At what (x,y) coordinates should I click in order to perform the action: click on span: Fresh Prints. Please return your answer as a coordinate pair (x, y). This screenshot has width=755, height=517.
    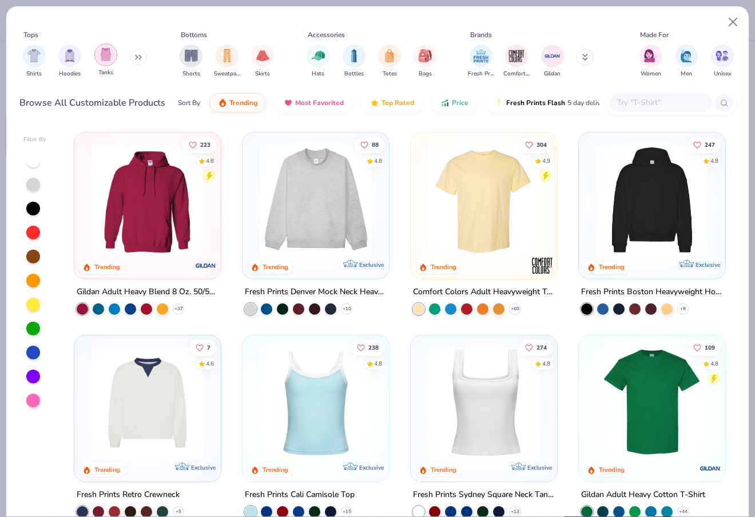
    Looking at the image, I should click on (481, 74).